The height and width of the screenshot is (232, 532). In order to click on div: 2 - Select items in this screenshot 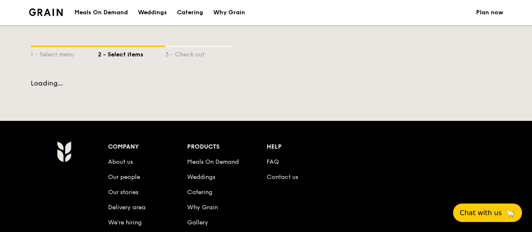, I will do `click(132, 53)`.